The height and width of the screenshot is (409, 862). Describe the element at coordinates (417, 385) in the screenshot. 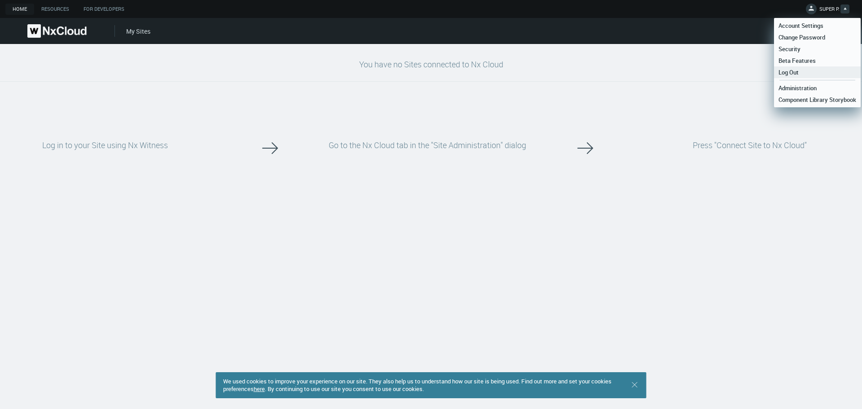

I see `span: We used cookies to improve your experience on our site. They also help us to understand how our s...` at that location.